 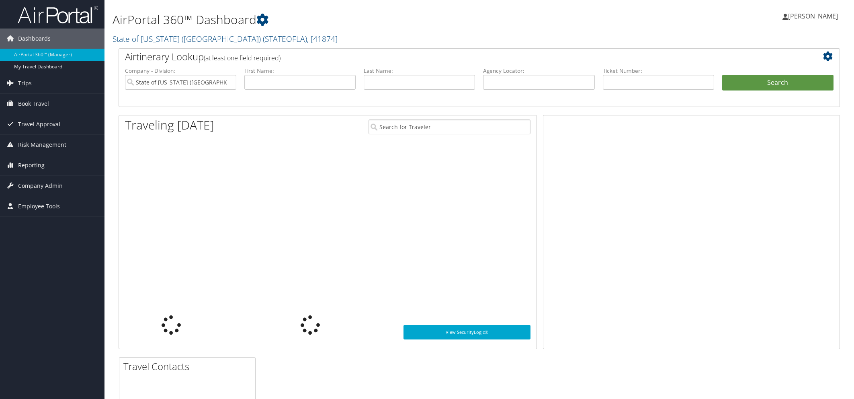 I want to click on span: Dashboards, so click(x=34, y=39).